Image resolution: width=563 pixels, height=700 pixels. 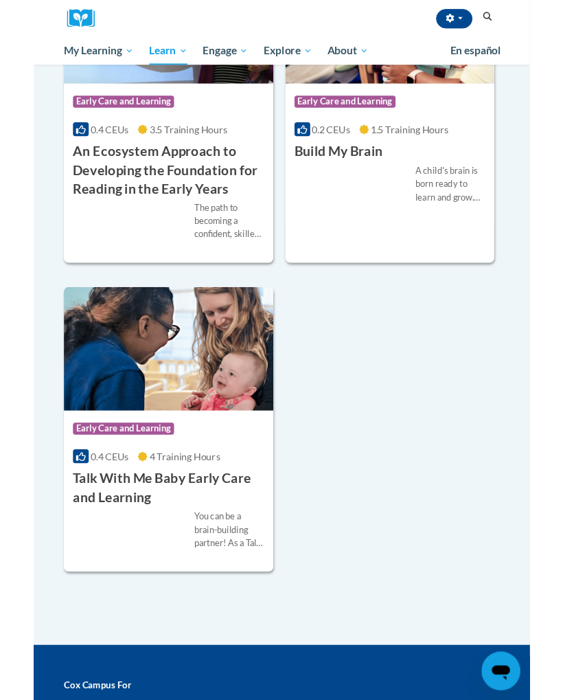 I want to click on img: Course Logo, so click(x=153, y=396).